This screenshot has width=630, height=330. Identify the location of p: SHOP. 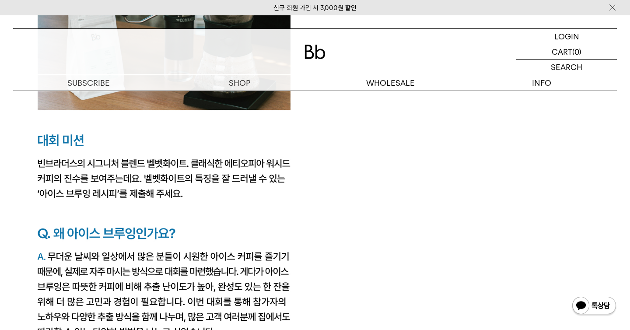
(239, 83).